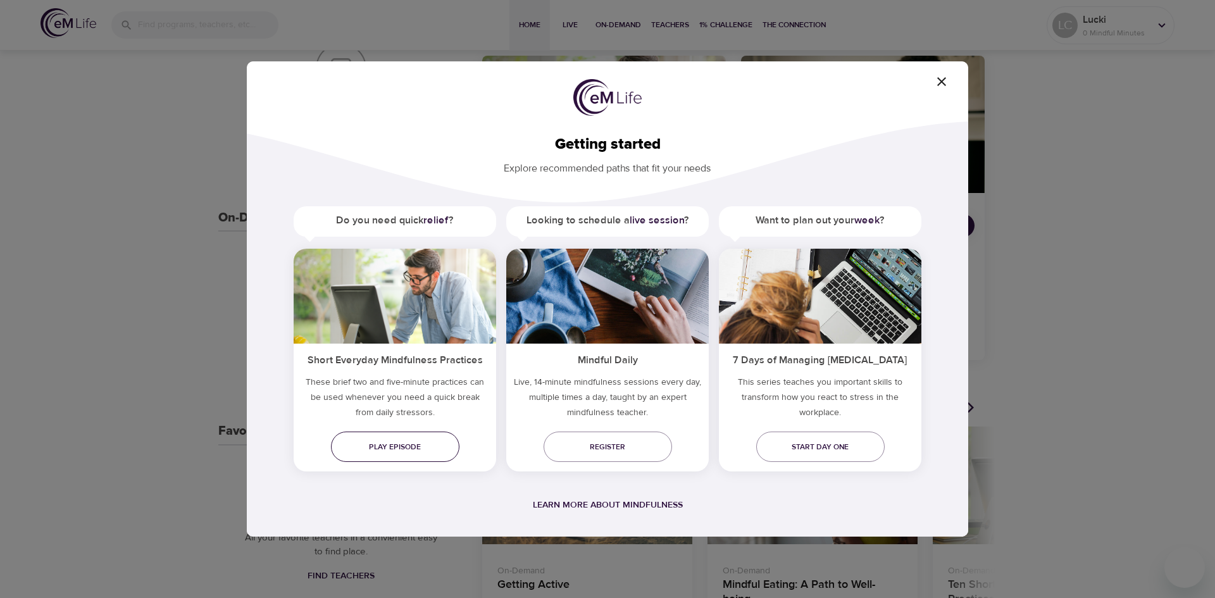  Describe the element at coordinates (607, 359) in the screenshot. I see `h5: Mindful Daily` at that location.